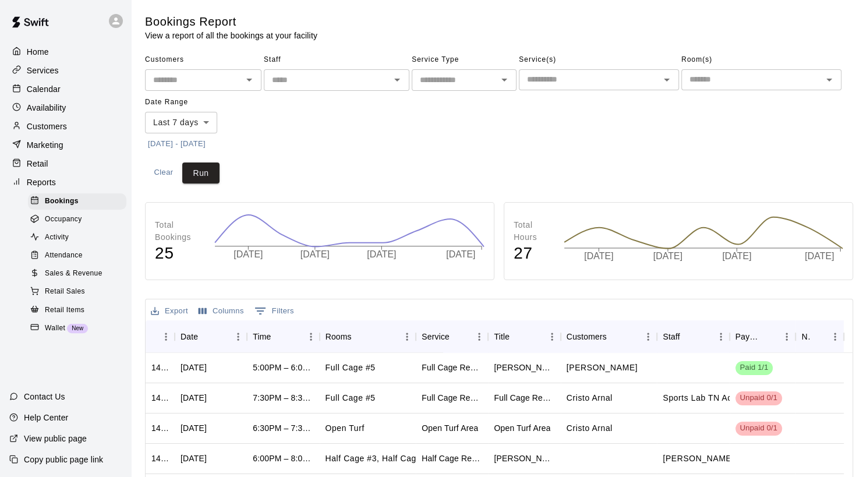 This screenshot has height=477, width=867. What do you see at coordinates (160, 458) in the screenshot?
I see `div: 1426957` at bounding box center [160, 458].